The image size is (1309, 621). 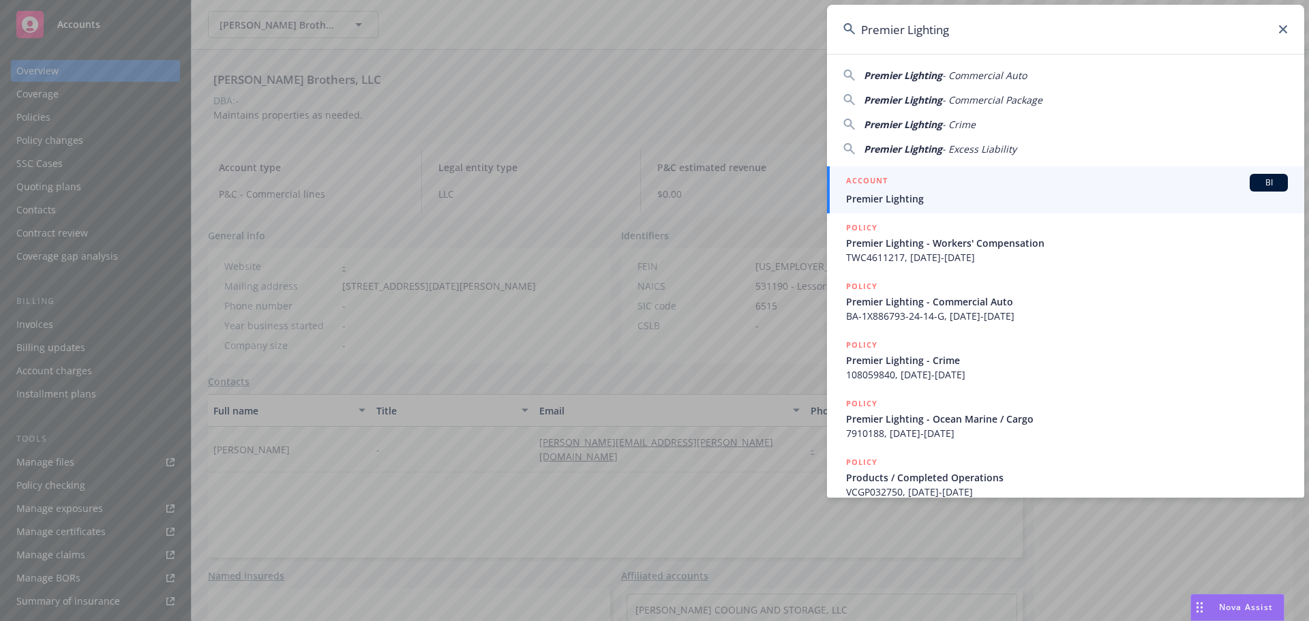 What do you see at coordinates (1067, 243) in the screenshot?
I see `span: Premier Lighting - Workers' Compensation` at bounding box center [1067, 243].